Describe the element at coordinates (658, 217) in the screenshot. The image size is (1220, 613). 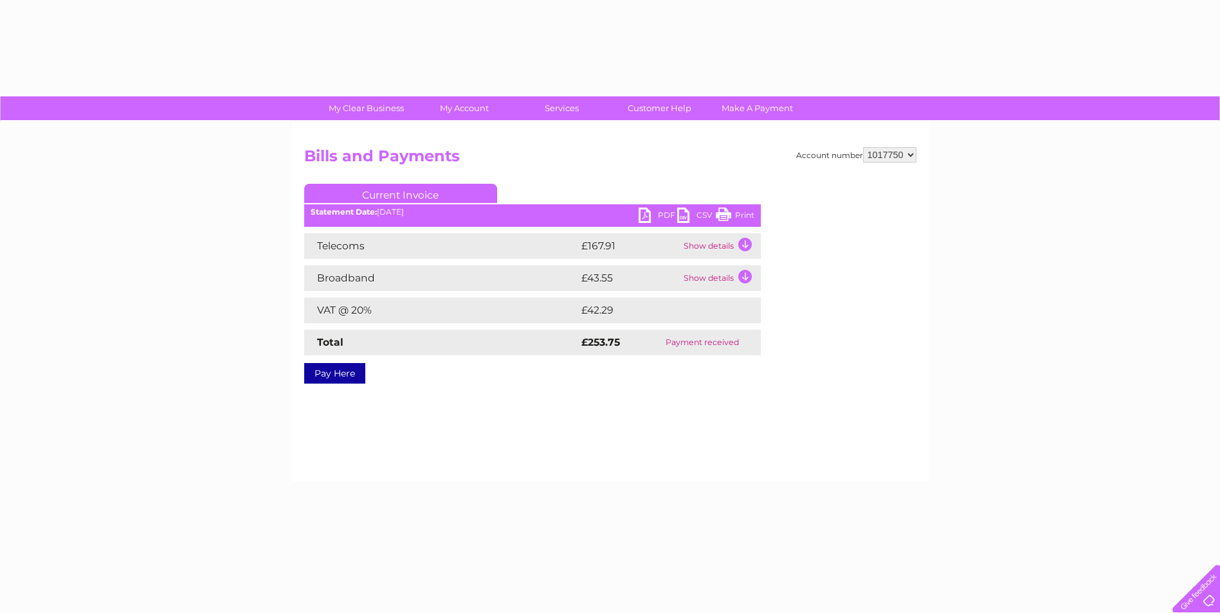
I see `a: PDF` at that location.